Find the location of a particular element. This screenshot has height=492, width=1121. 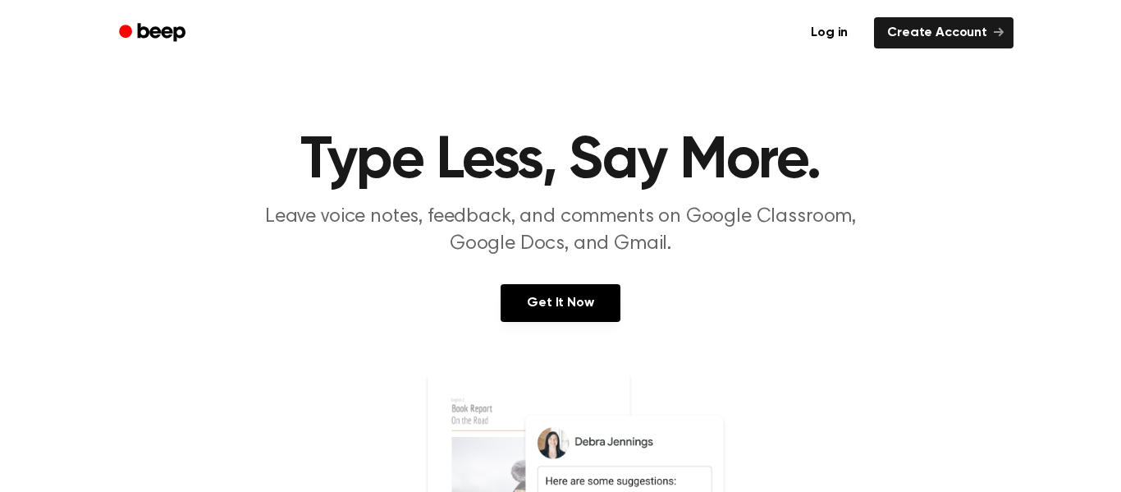

a: Log in is located at coordinates (829, 33).